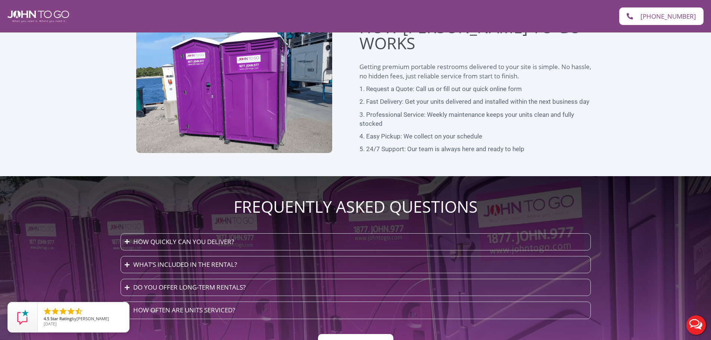 This screenshot has height=340, width=711. I want to click on div: What’s included in the rental?, so click(185, 265).